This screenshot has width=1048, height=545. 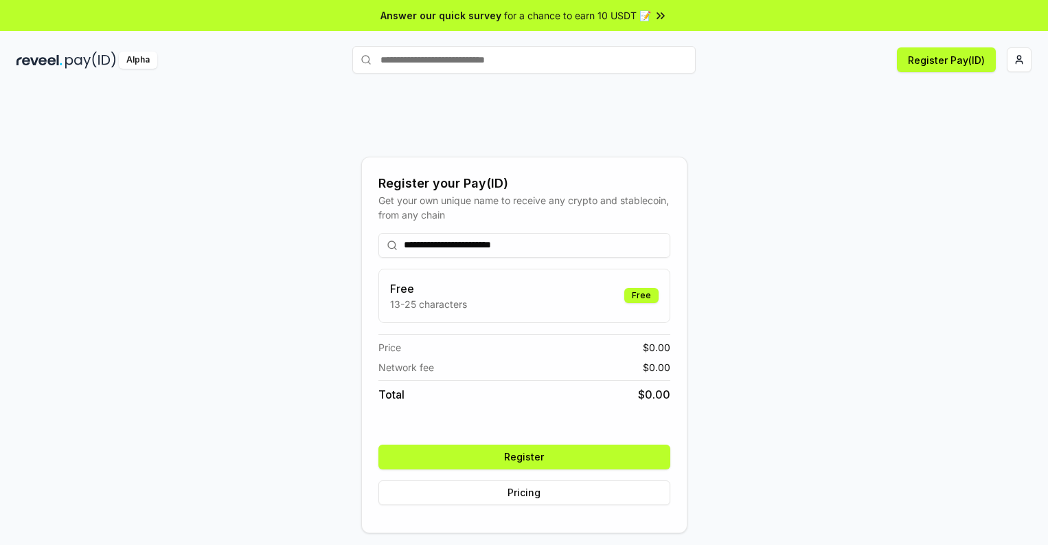 I want to click on button: Pricing, so click(x=524, y=492).